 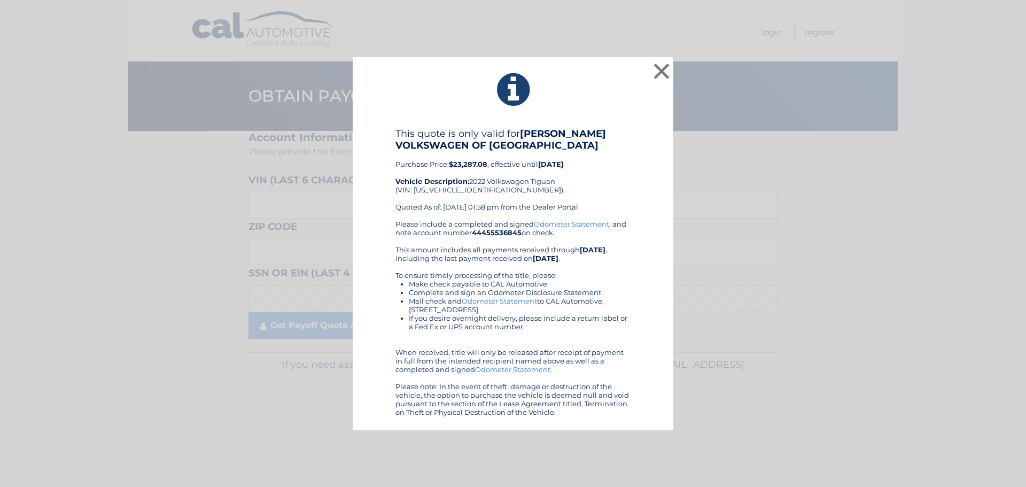 I want to click on li: Make check payable to CAL Automotive, so click(x=520, y=284).